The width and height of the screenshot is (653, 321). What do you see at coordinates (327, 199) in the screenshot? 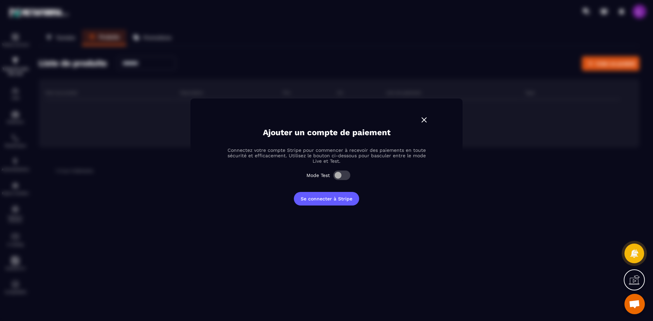
I see `button: Se connecter à Stripe` at bounding box center [327, 199].